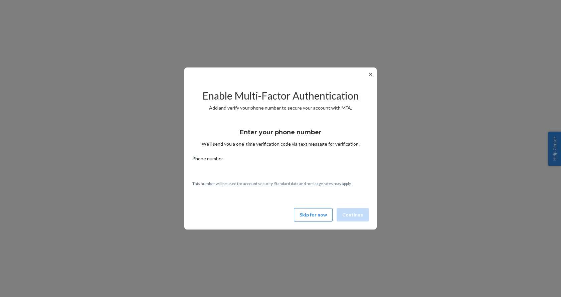 The image size is (561, 297). Describe the element at coordinates (313, 215) in the screenshot. I see `button: Skip for now` at that location.